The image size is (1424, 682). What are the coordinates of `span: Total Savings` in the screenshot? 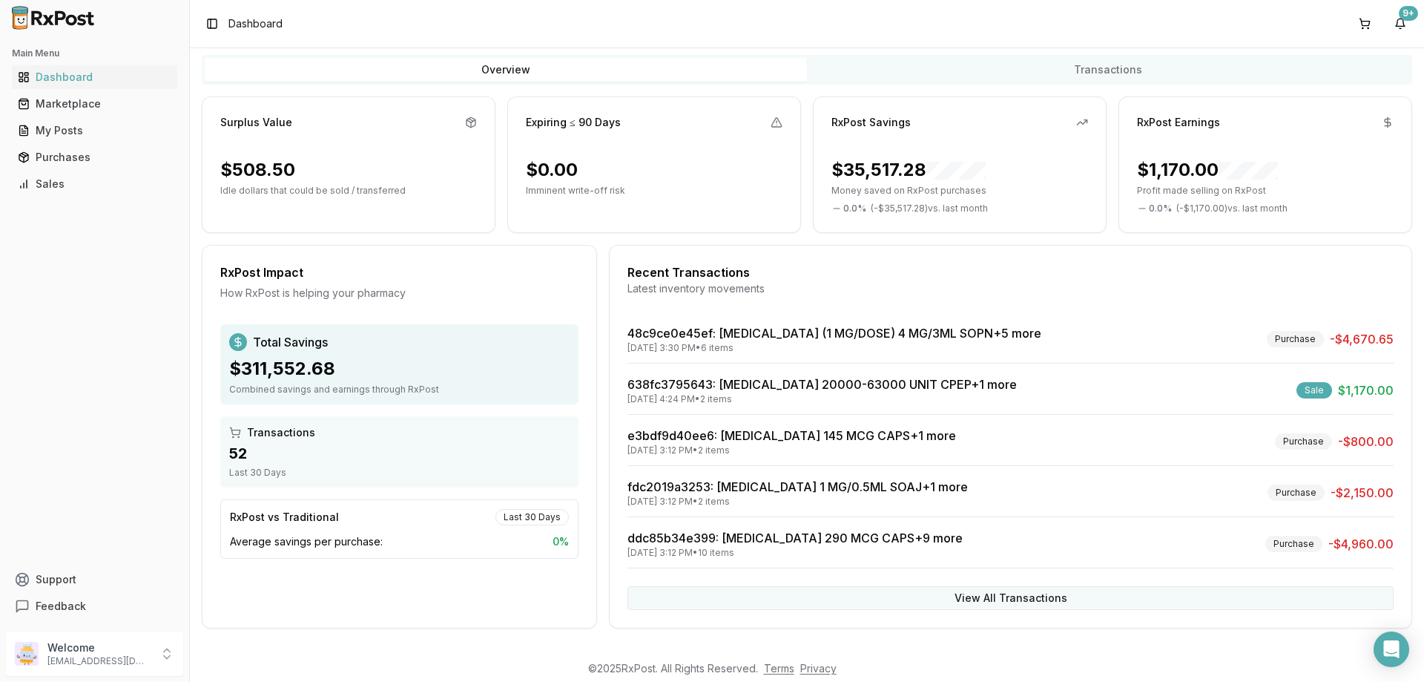 It's located at (290, 342).